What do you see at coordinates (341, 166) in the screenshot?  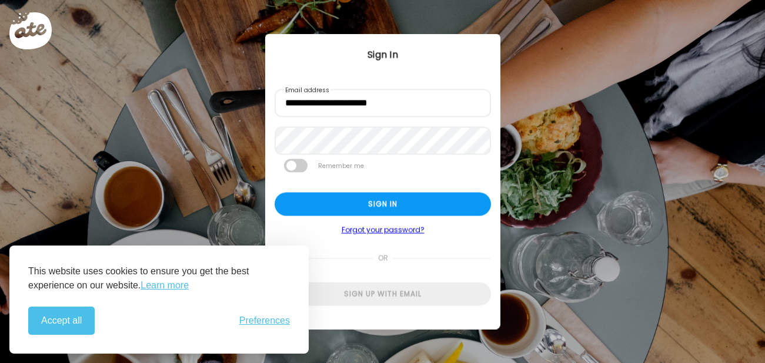 I see `label: Remember me` at bounding box center [341, 166].